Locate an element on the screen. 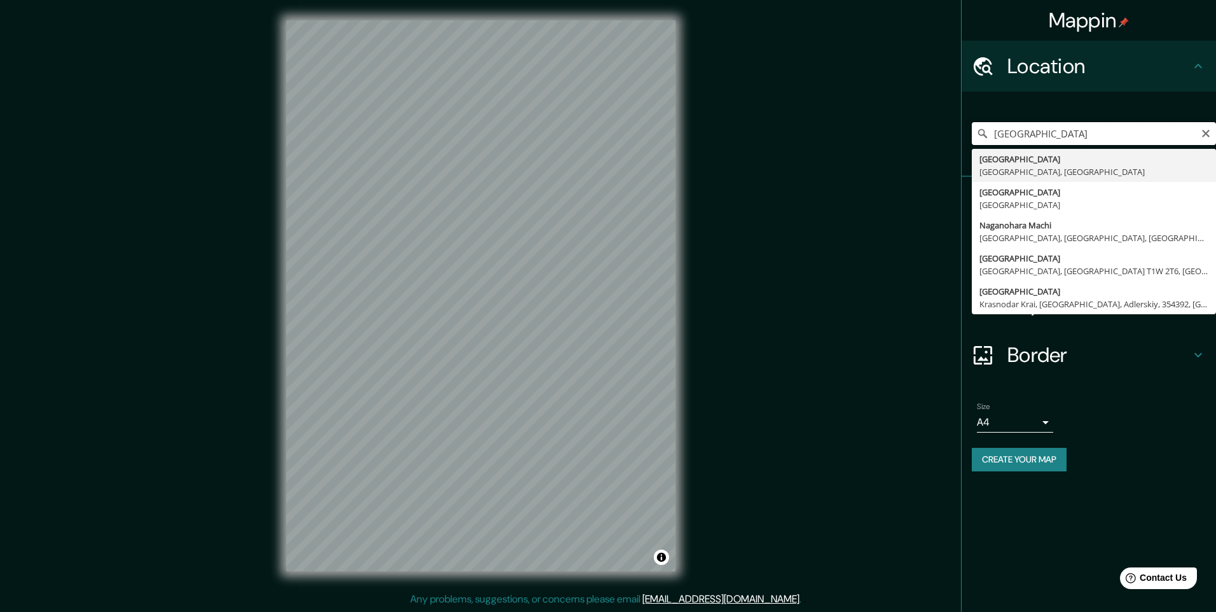  div: Pins is located at coordinates (1089, 202).